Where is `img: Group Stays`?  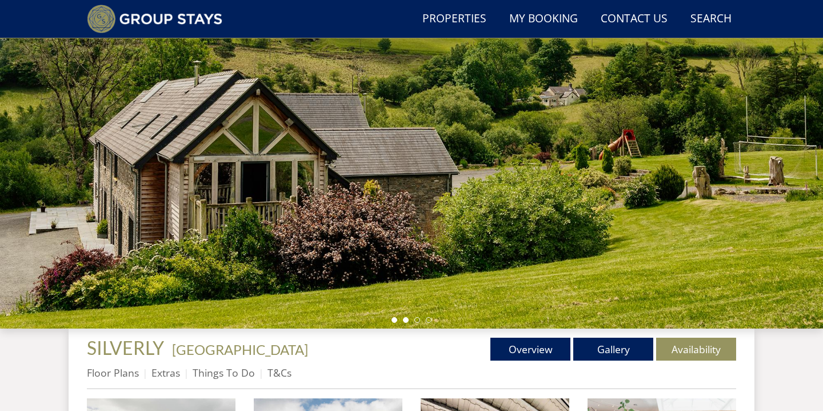
img: Group Stays is located at coordinates (154, 19).